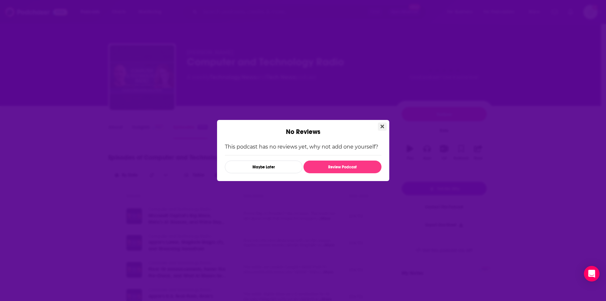 This screenshot has height=301, width=606. I want to click on button: Maybe Later, so click(263, 167).